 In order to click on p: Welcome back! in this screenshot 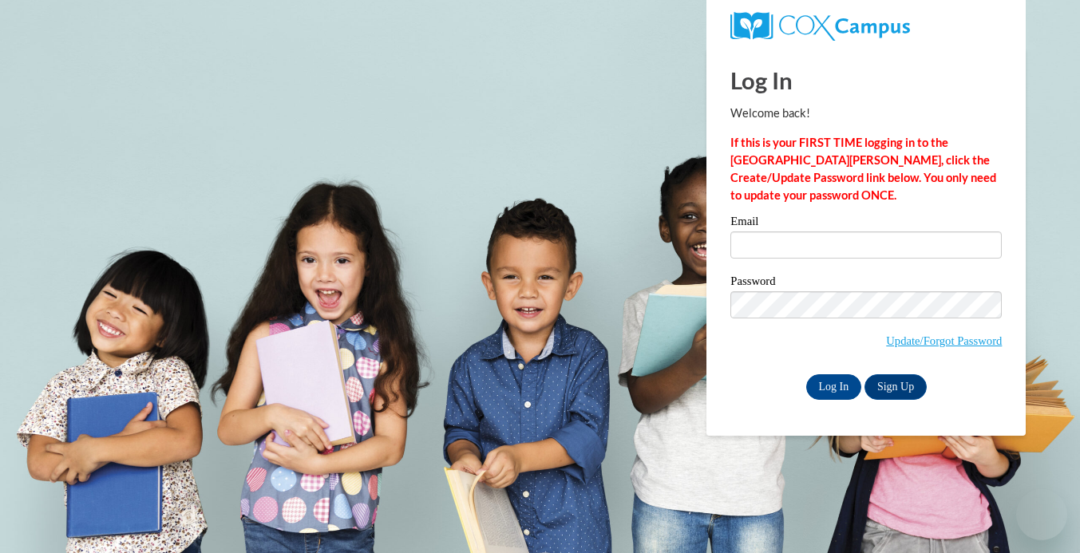, I will do `click(866, 113)`.